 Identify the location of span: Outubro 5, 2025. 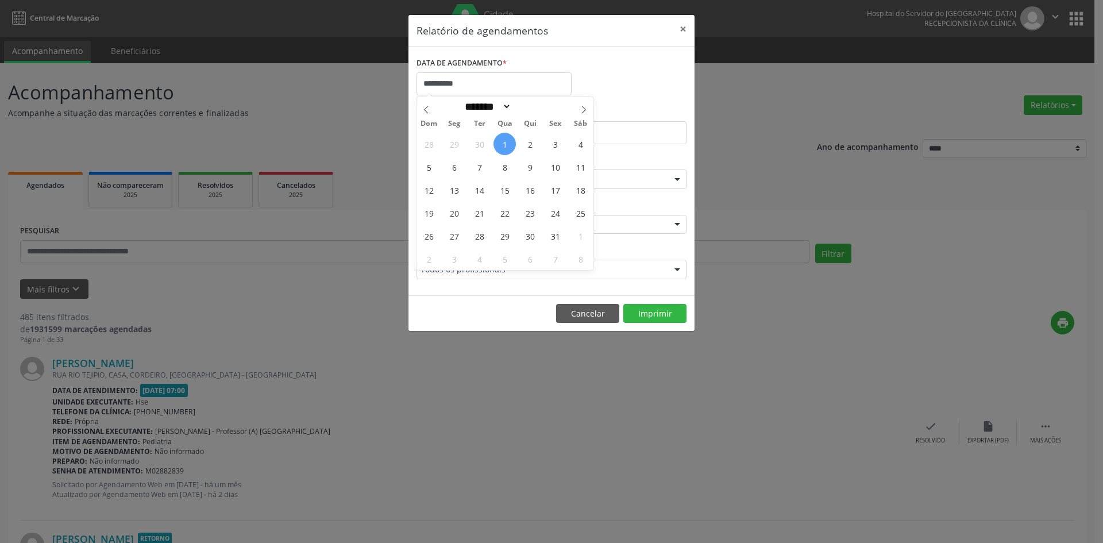
(429, 167).